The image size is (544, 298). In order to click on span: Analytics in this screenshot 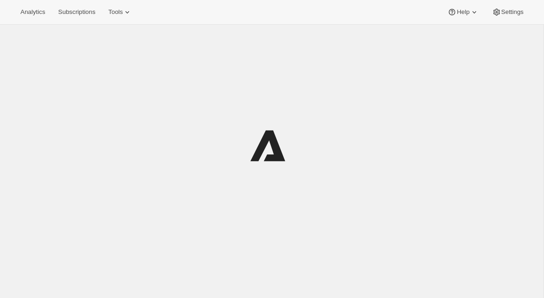, I will do `click(33, 12)`.